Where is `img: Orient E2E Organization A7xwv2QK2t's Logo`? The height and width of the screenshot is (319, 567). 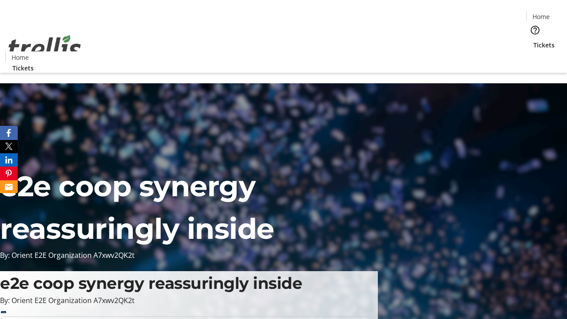 img: Orient E2E Organization A7xwv2QK2t's Logo is located at coordinates (45, 47).